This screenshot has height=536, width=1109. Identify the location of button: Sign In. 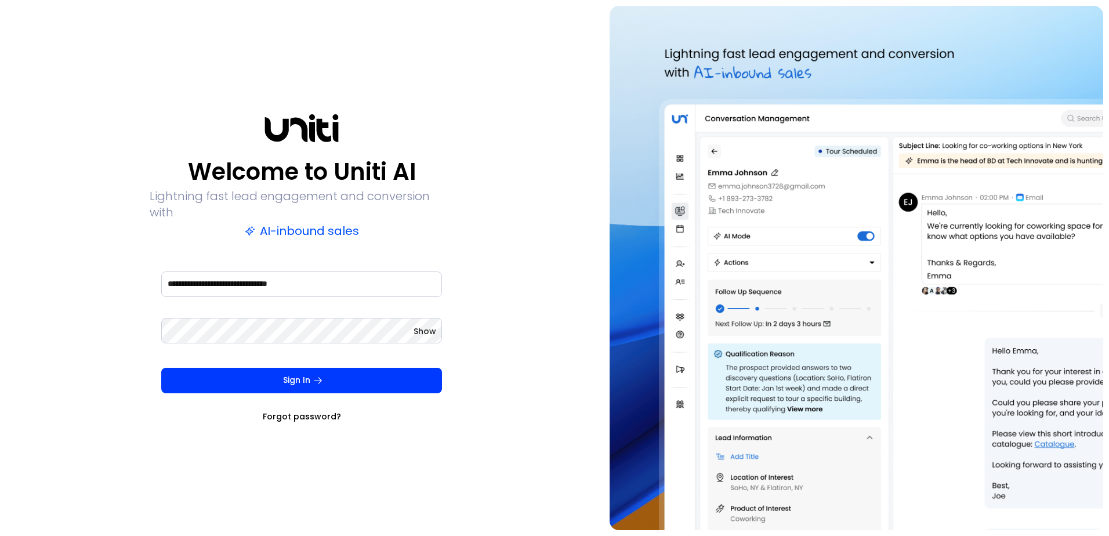
(302, 380).